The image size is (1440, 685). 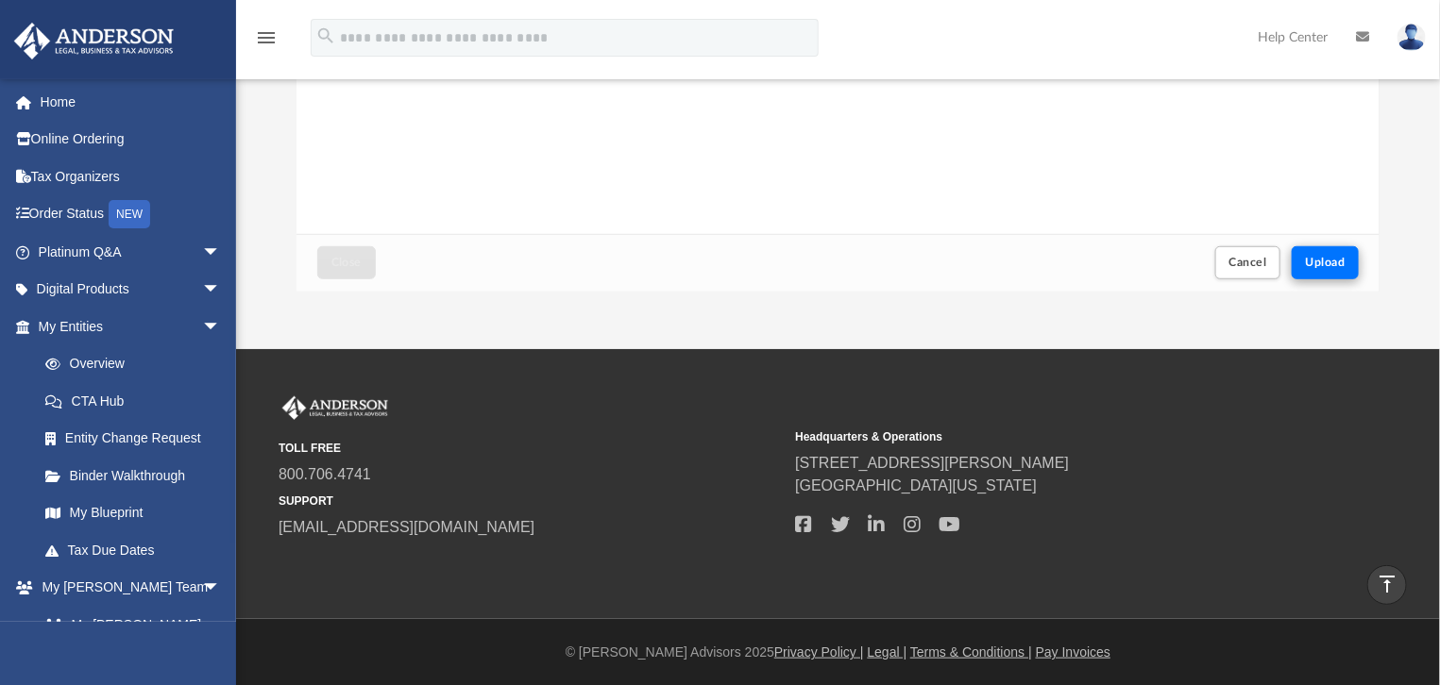 What do you see at coordinates (326, 36) in the screenshot?
I see `i: search` at bounding box center [326, 36].